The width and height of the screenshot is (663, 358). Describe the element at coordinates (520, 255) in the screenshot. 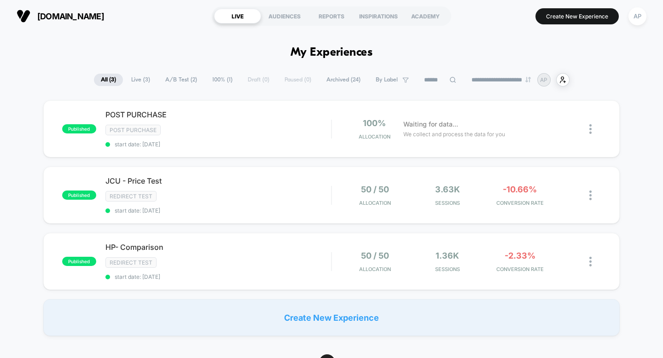

I see `span: -2.33%` at that location.